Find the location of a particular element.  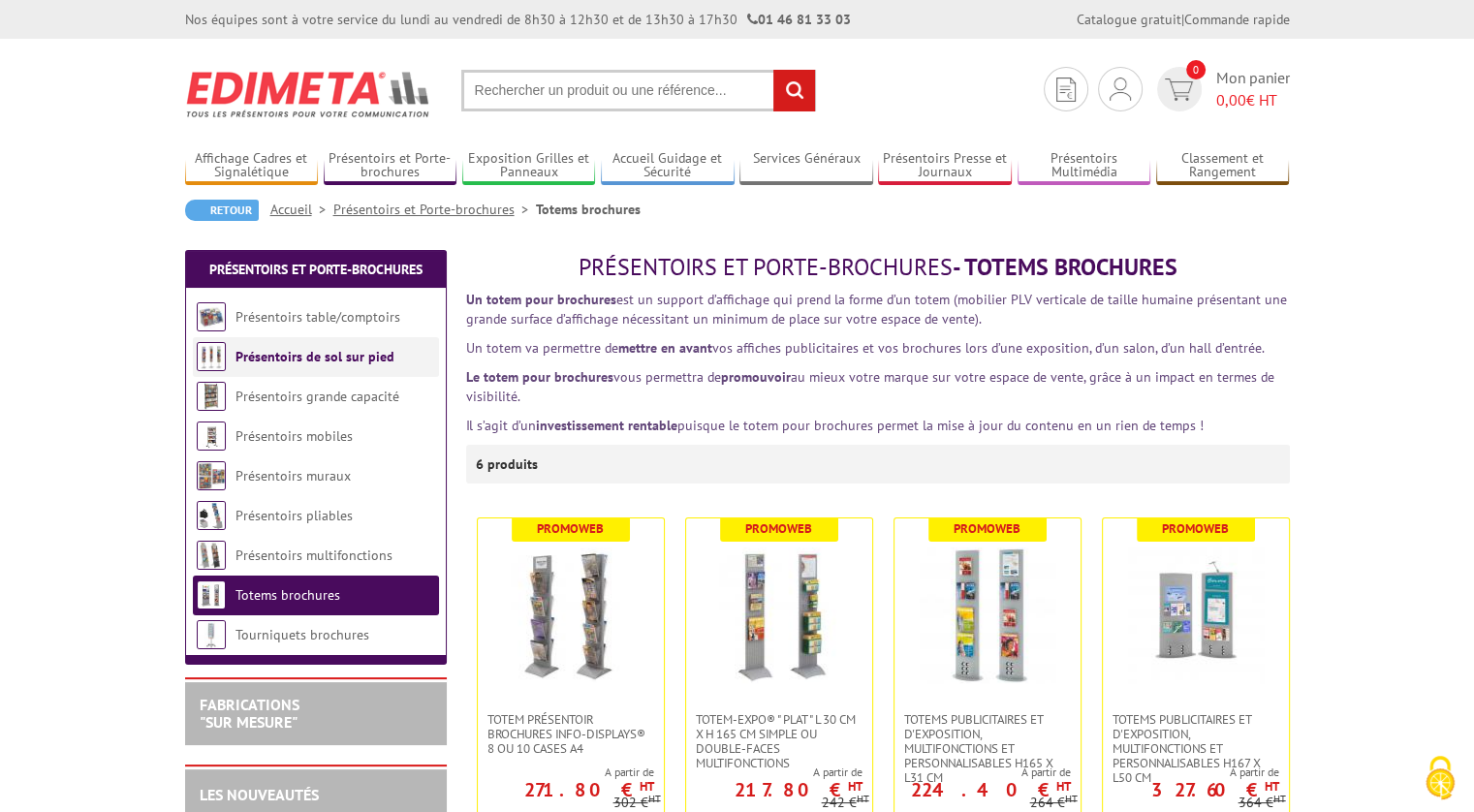

span: Totem-Expo® " plat " L 30 cm x H 165 cm simple ou double-faces multifonctions is located at coordinates (779, 741).